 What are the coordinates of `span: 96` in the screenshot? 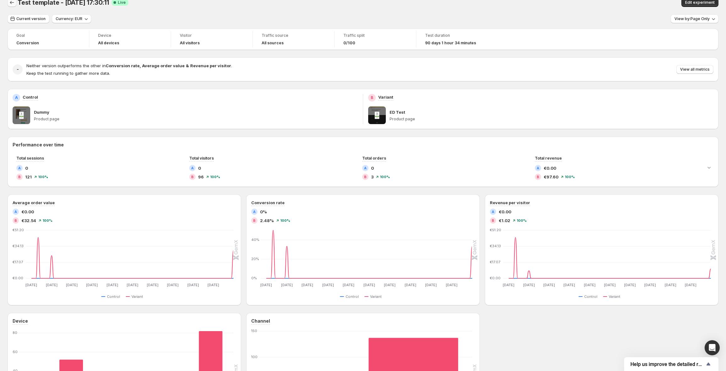 It's located at (201, 177).